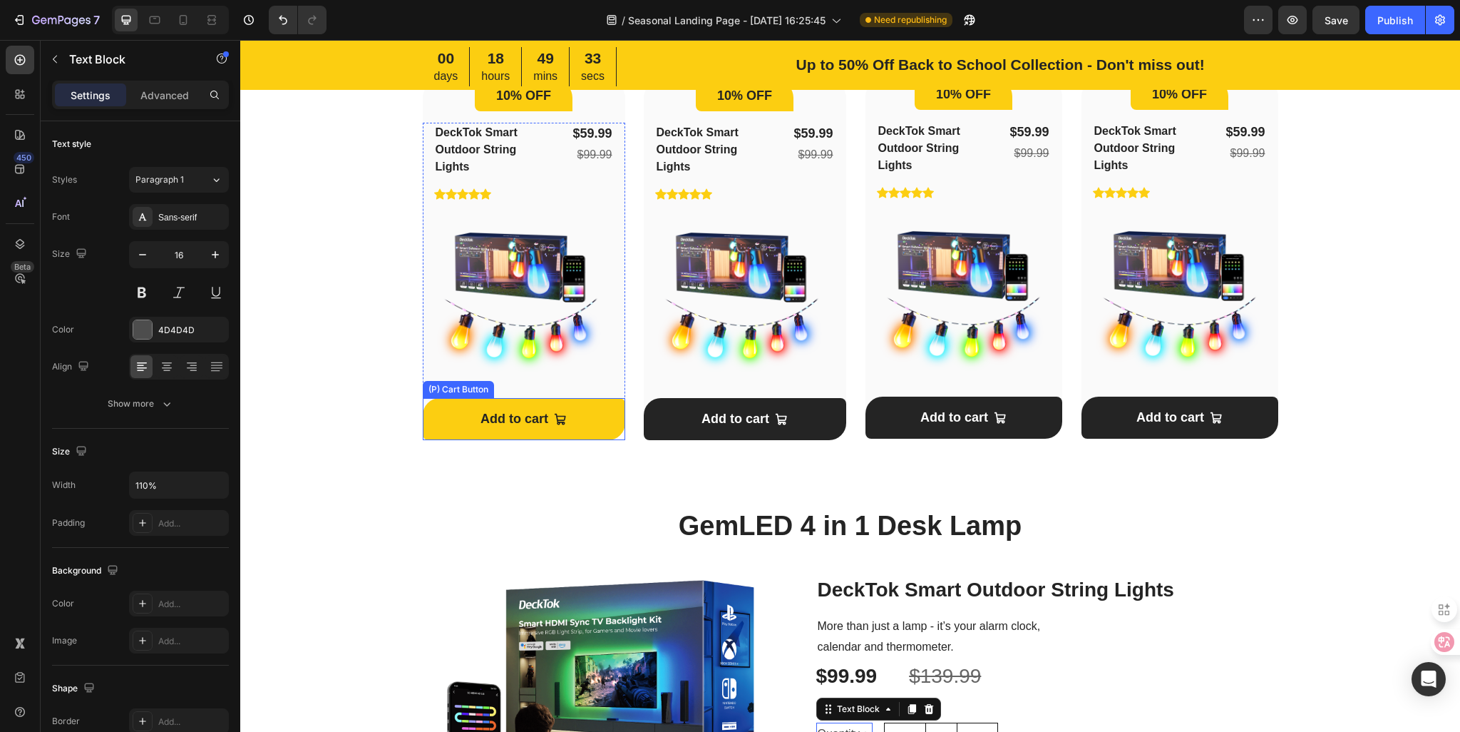 The width and height of the screenshot is (1460, 732). Describe the element at coordinates (68, 523) in the screenshot. I see `div: Padding` at that location.